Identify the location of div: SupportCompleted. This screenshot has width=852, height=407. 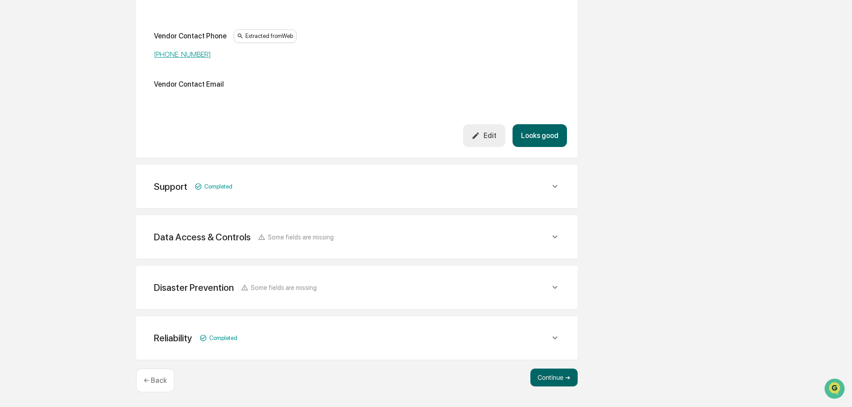
(357, 186).